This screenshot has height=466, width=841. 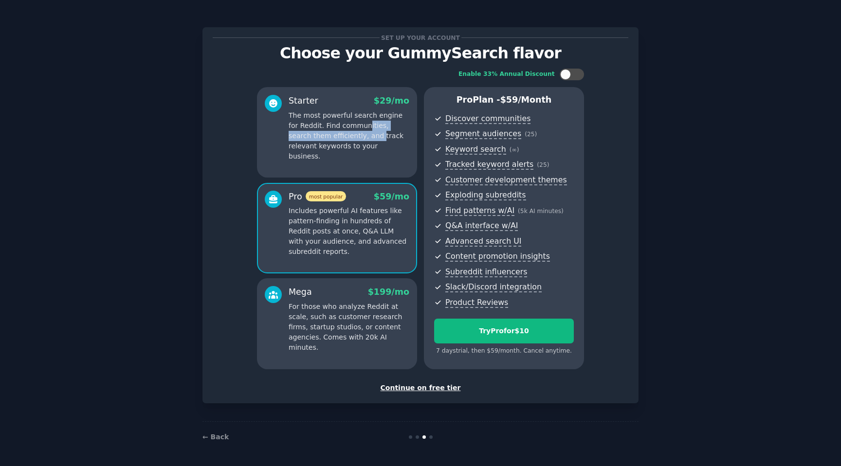 What do you see at coordinates (489, 164) in the screenshot?
I see `span: Tracked keyword alerts` at bounding box center [489, 164].